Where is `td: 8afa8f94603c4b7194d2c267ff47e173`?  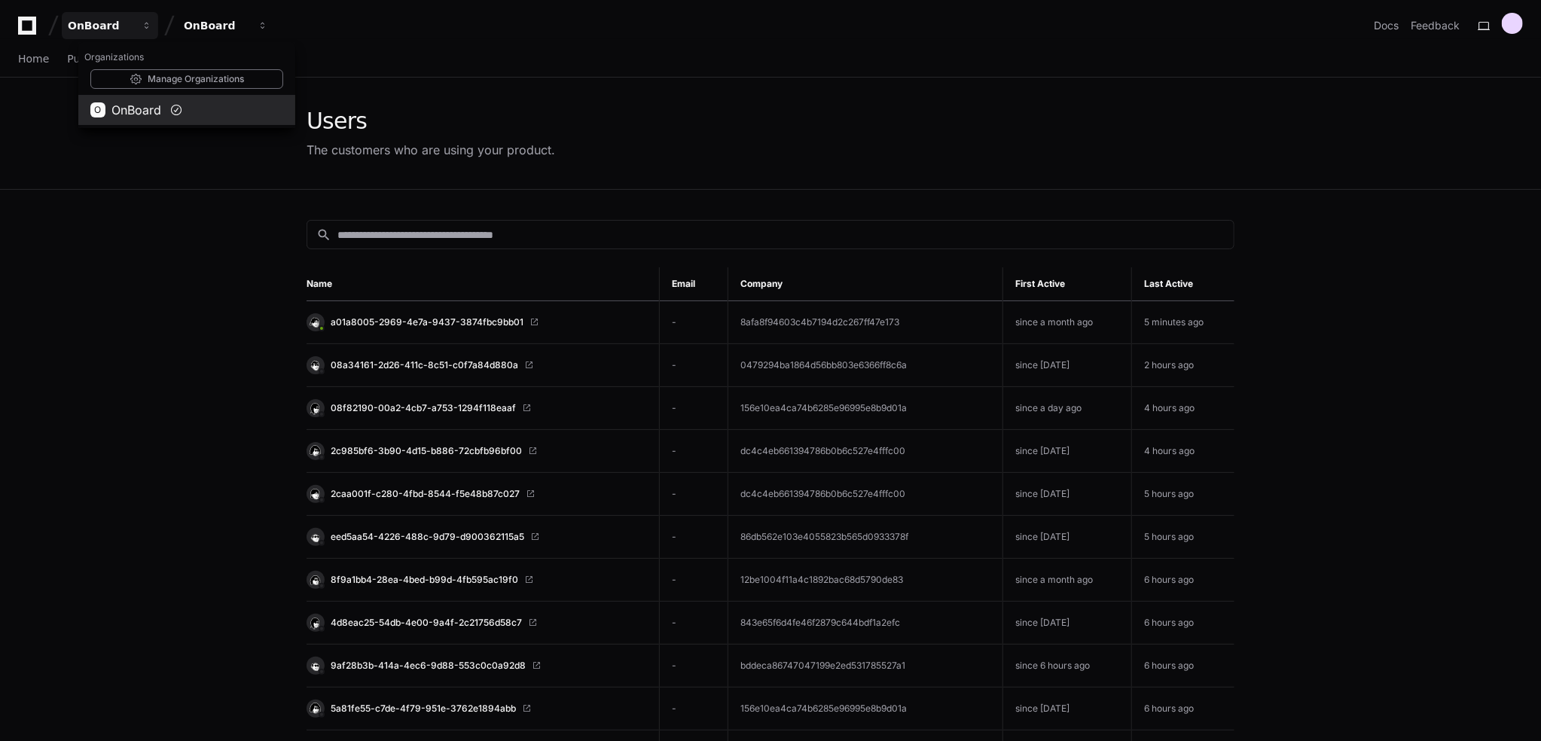
td: 8afa8f94603c4b7194d2c267ff47e173 is located at coordinates (865, 322).